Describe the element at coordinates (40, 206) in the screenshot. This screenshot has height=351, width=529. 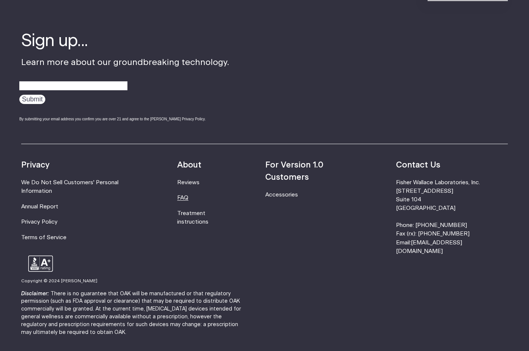
I see `a: Annual Report` at that location.